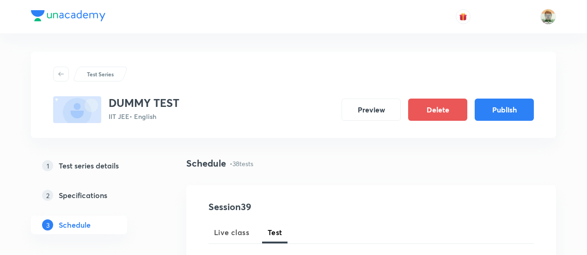  I want to click on img: Company Logo, so click(68, 16).